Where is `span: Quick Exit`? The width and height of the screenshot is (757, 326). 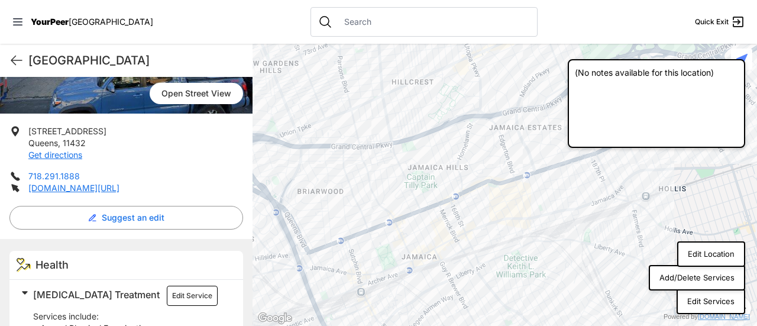 span: Quick Exit is located at coordinates (711, 22).